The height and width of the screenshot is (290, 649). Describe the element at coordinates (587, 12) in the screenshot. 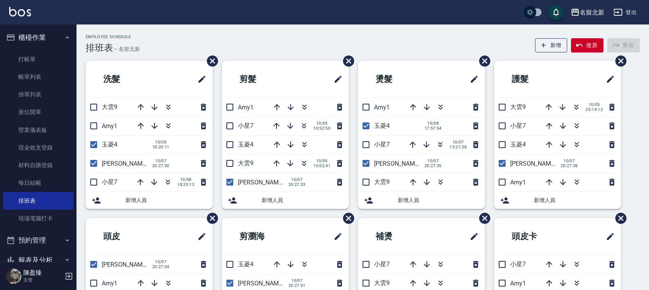

I see `button: 名留北新` at that location.